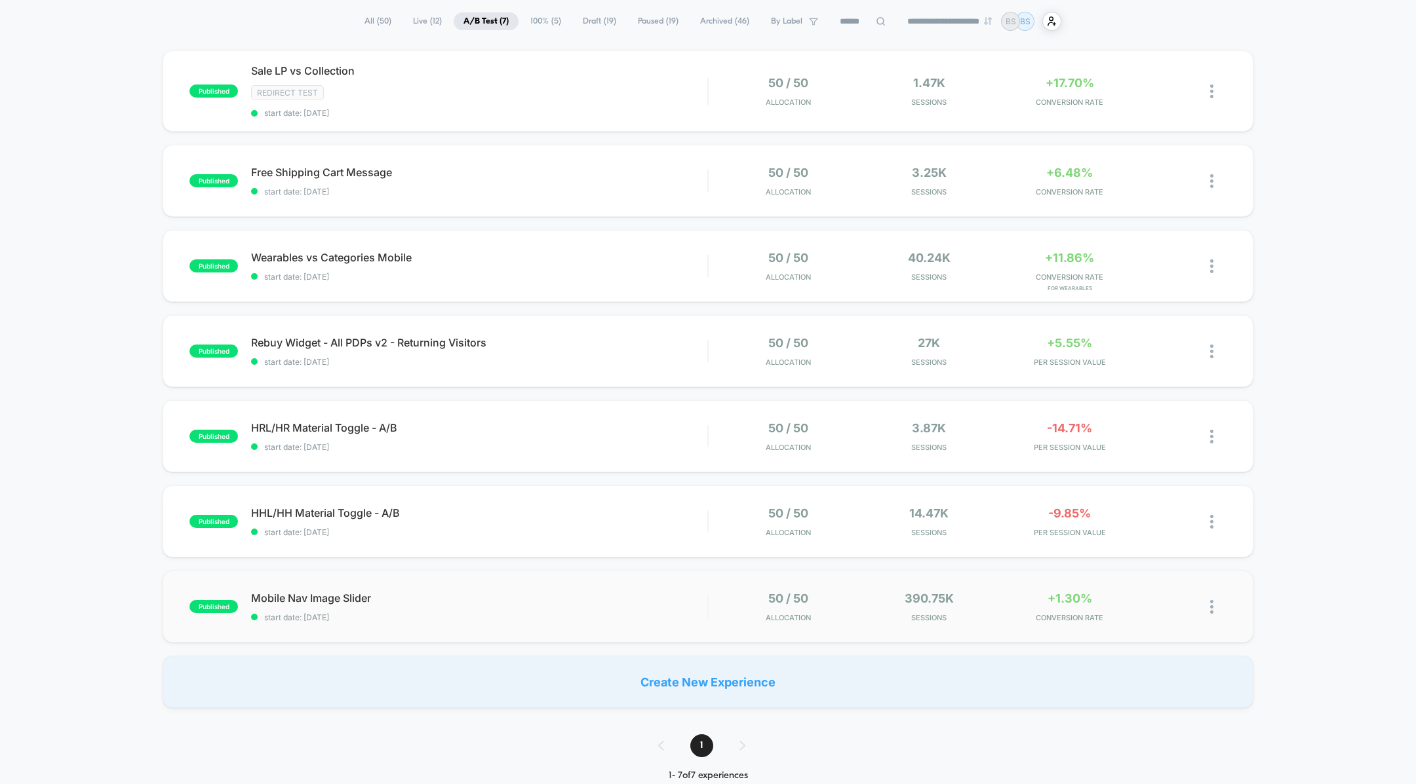  I want to click on span: Free Shipping Cart Message, so click(479, 172).